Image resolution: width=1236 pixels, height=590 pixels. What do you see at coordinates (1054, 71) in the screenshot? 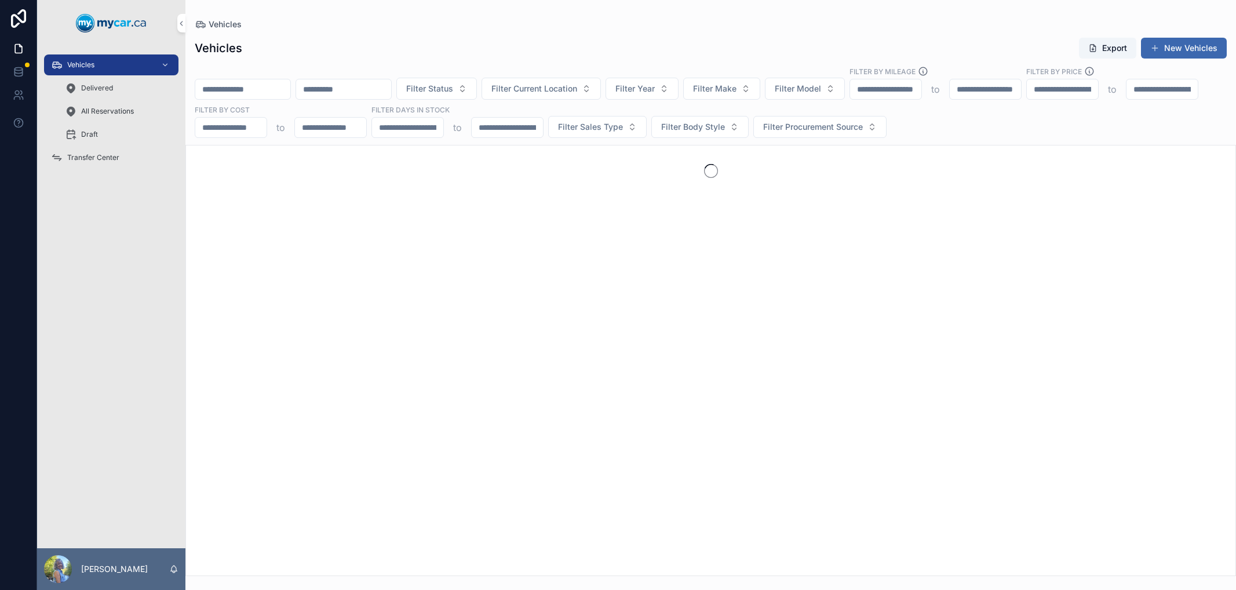
I see `label: FILTER BY PRICE` at bounding box center [1054, 71].